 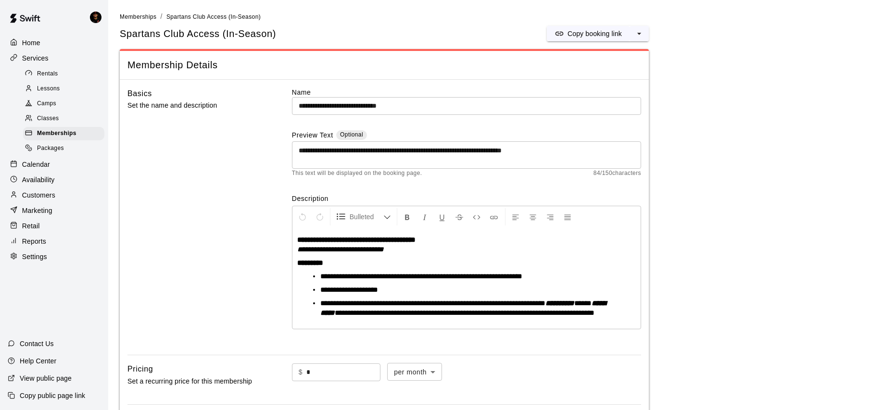 What do you see at coordinates (63, 134) in the screenshot?
I see `div: Memberships` at bounding box center [63, 134].